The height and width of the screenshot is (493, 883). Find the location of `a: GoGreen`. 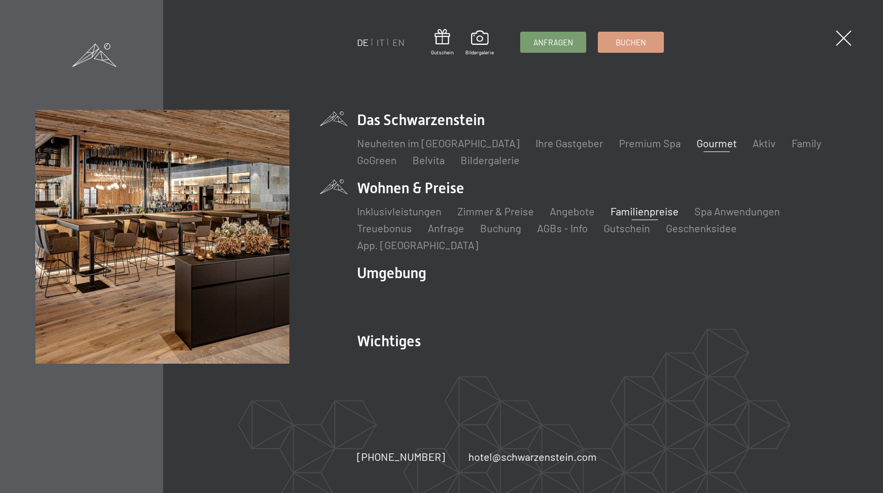

a: GoGreen is located at coordinates (377, 160).